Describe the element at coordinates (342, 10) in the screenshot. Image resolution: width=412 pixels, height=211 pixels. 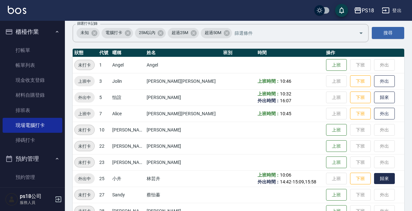
I see `button: save` at that location.